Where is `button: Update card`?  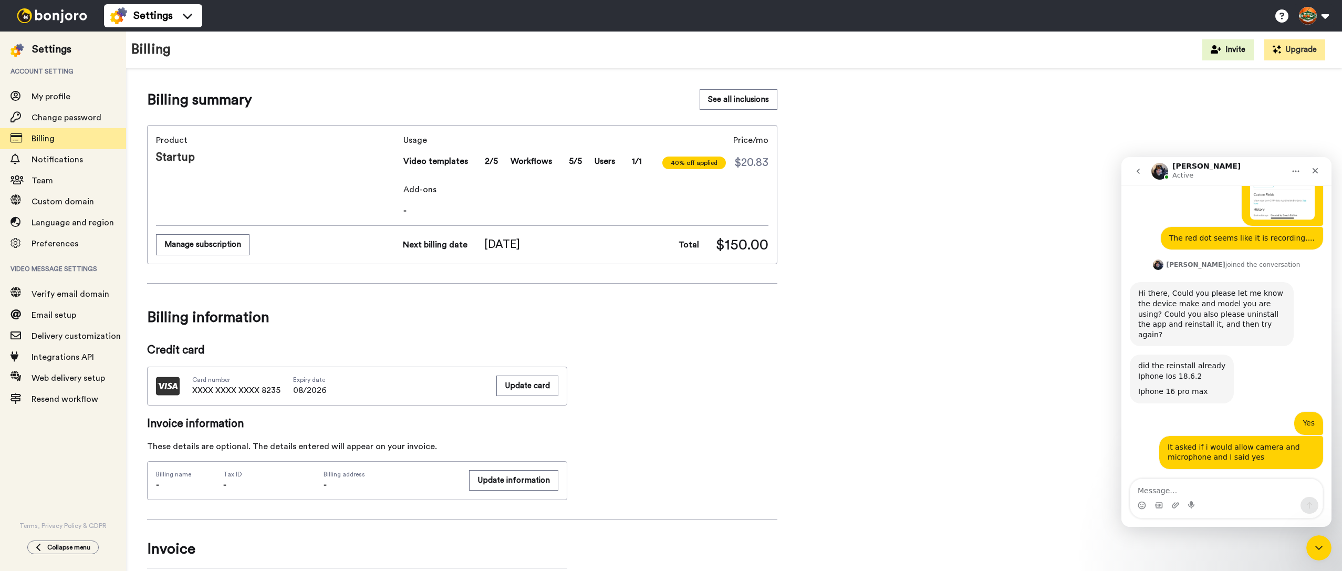 button: Update card is located at coordinates (527, 386).